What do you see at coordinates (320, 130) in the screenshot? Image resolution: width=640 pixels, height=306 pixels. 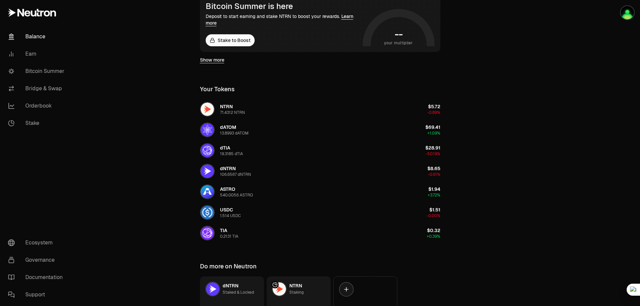 I see `button: dATOM LogodATOM13.8993 dATOM$69.41+1.09%` at bounding box center [320, 130].